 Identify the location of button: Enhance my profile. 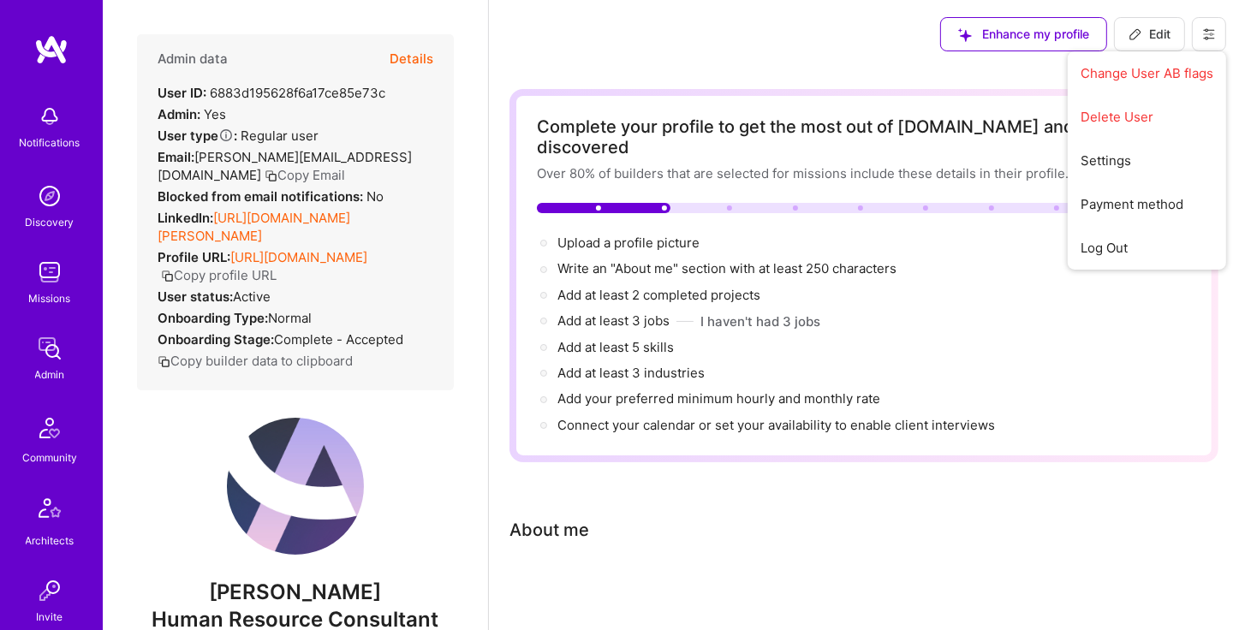
(1023, 34).